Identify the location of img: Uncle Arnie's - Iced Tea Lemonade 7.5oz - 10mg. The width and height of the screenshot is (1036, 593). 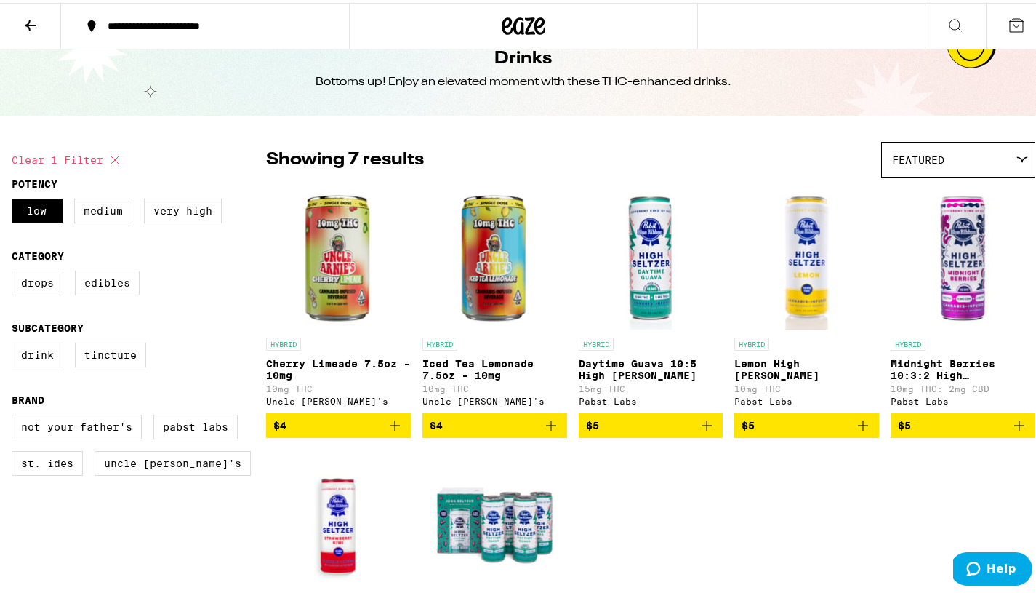
(495, 255).